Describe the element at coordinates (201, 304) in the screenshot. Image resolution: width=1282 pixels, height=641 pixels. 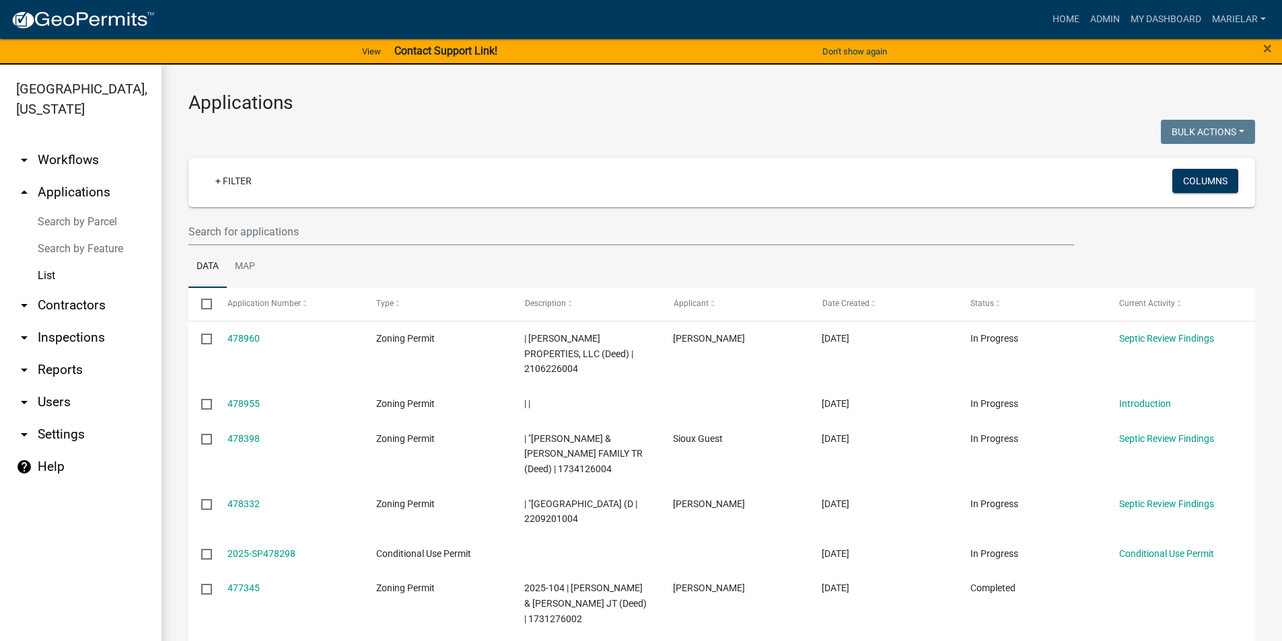
I see `datatable-header-cell: Select` at that location.